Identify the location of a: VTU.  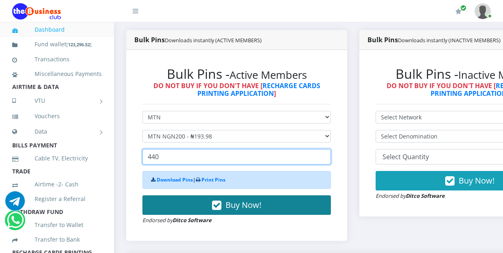
(57, 101).